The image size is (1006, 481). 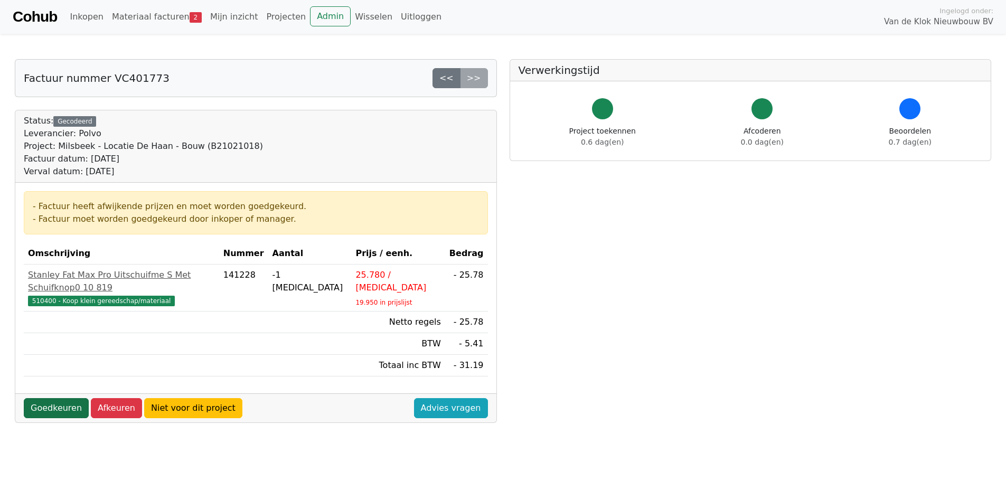 I want to click on td: - 31.19, so click(x=466, y=365).